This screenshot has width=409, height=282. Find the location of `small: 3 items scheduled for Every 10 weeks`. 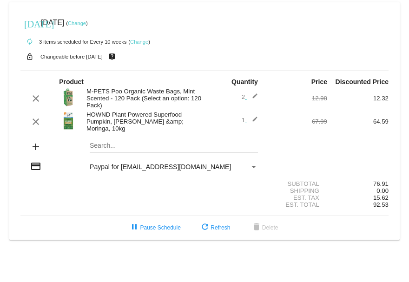

small: 3 items scheduled for Every 10 weeks is located at coordinates (73, 42).